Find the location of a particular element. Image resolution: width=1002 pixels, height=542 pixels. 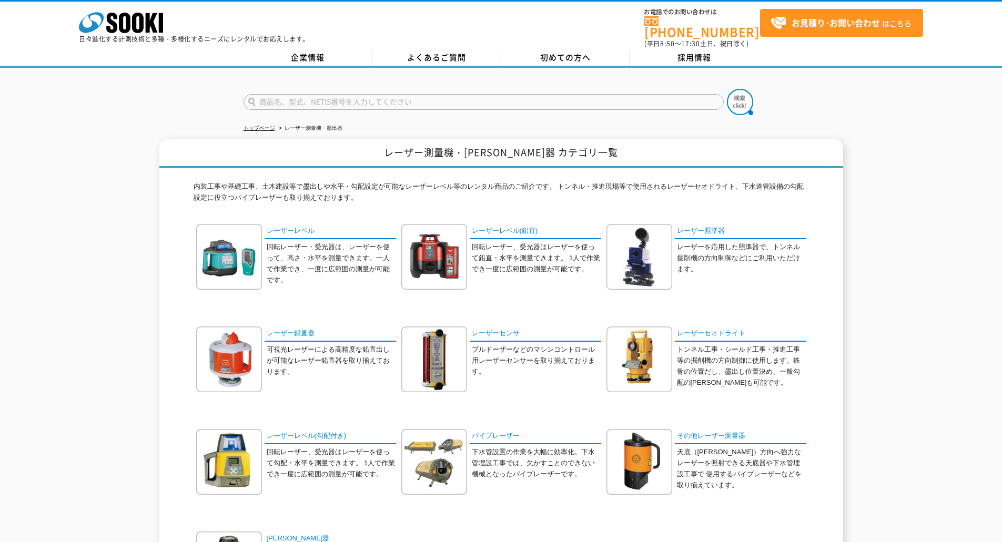

img: レーザー鉛直器 is located at coordinates (229, 359).